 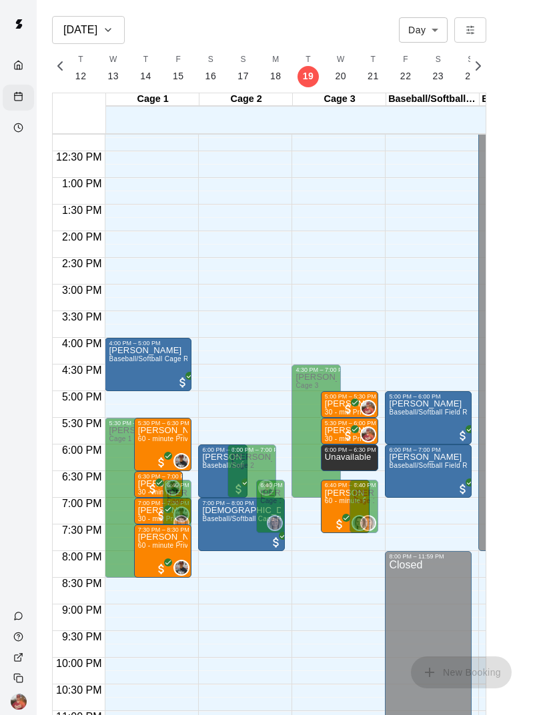 What do you see at coordinates (81, 76) in the screenshot?
I see `p: 12` at bounding box center [81, 76].